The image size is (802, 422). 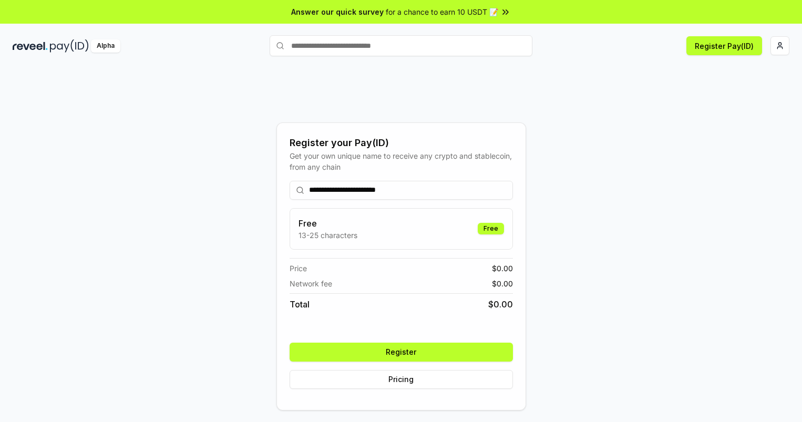 What do you see at coordinates (401, 352) in the screenshot?
I see `button: Register` at bounding box center [401, 352].